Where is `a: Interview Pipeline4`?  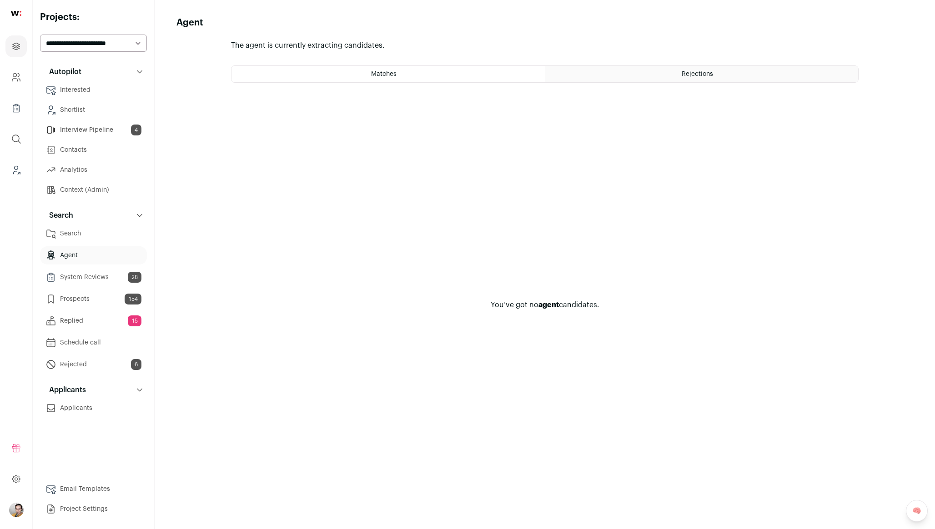
a: Interview Pipeline4 is located at coordinates (93, 130).